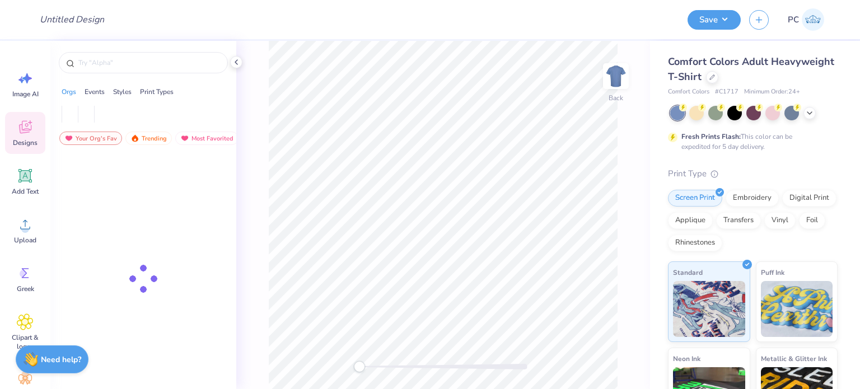  What do you see at coordinates (25, 143) in the screenshot?
I see `span: Designs` at bounding box center [25, 143].